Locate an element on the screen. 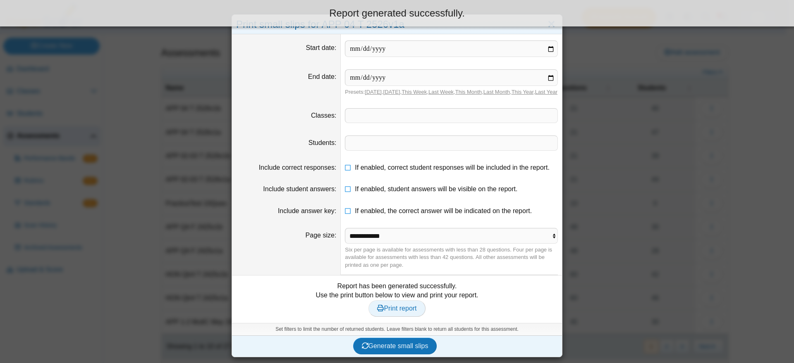 Image resolution: width=794 pixels, height=363 pixels. span: Generate small slips is located at coordinates (395, 346).